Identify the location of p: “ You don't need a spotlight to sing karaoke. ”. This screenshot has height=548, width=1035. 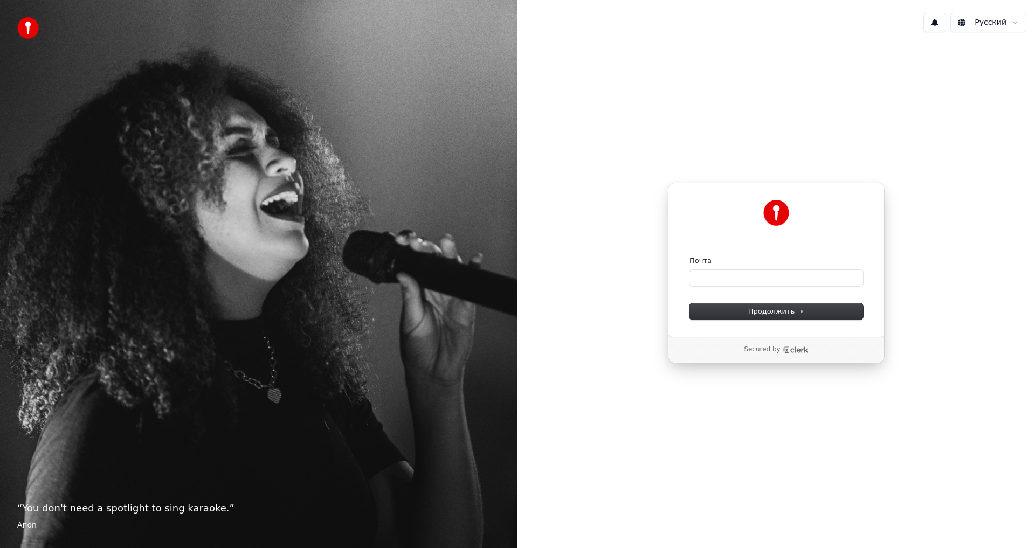
(259, 508).